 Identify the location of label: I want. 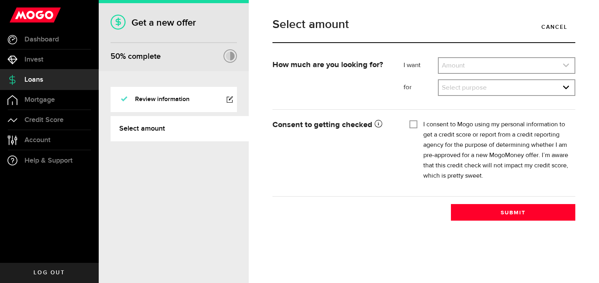
(420, 65).